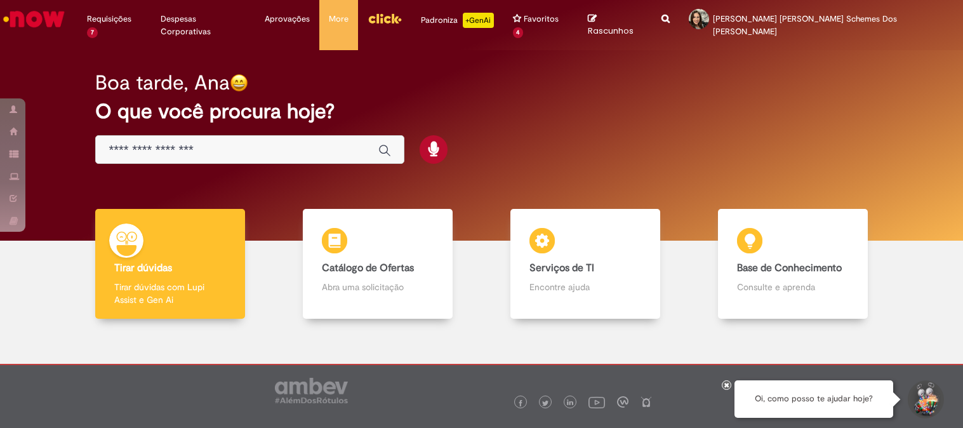  Describe the element at coordinates (793, 287) in the screenshot. I see `p: Consulte e aprenda` at that location.